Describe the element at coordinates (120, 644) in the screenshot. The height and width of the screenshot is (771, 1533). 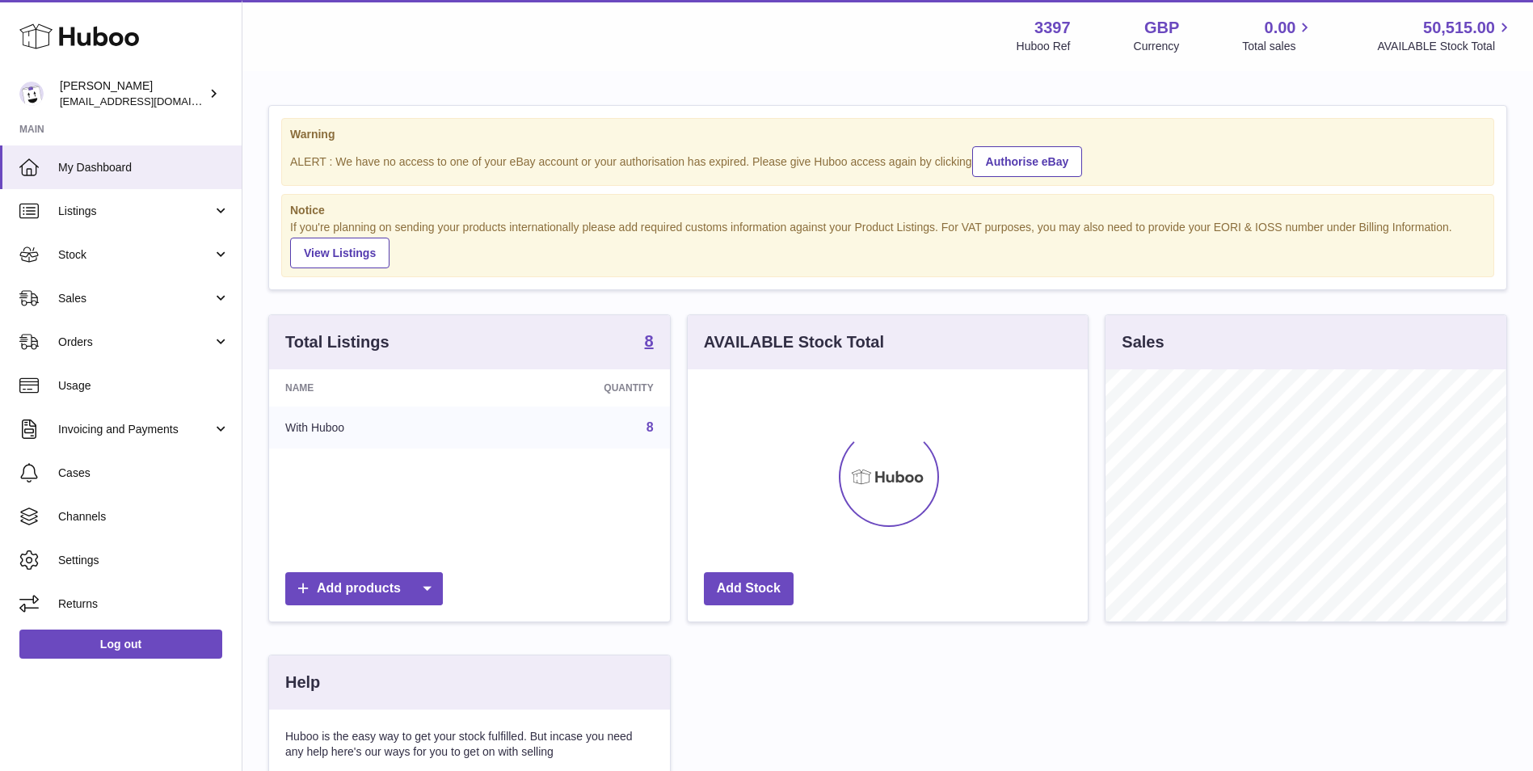
I see `a: Log out` at that location.